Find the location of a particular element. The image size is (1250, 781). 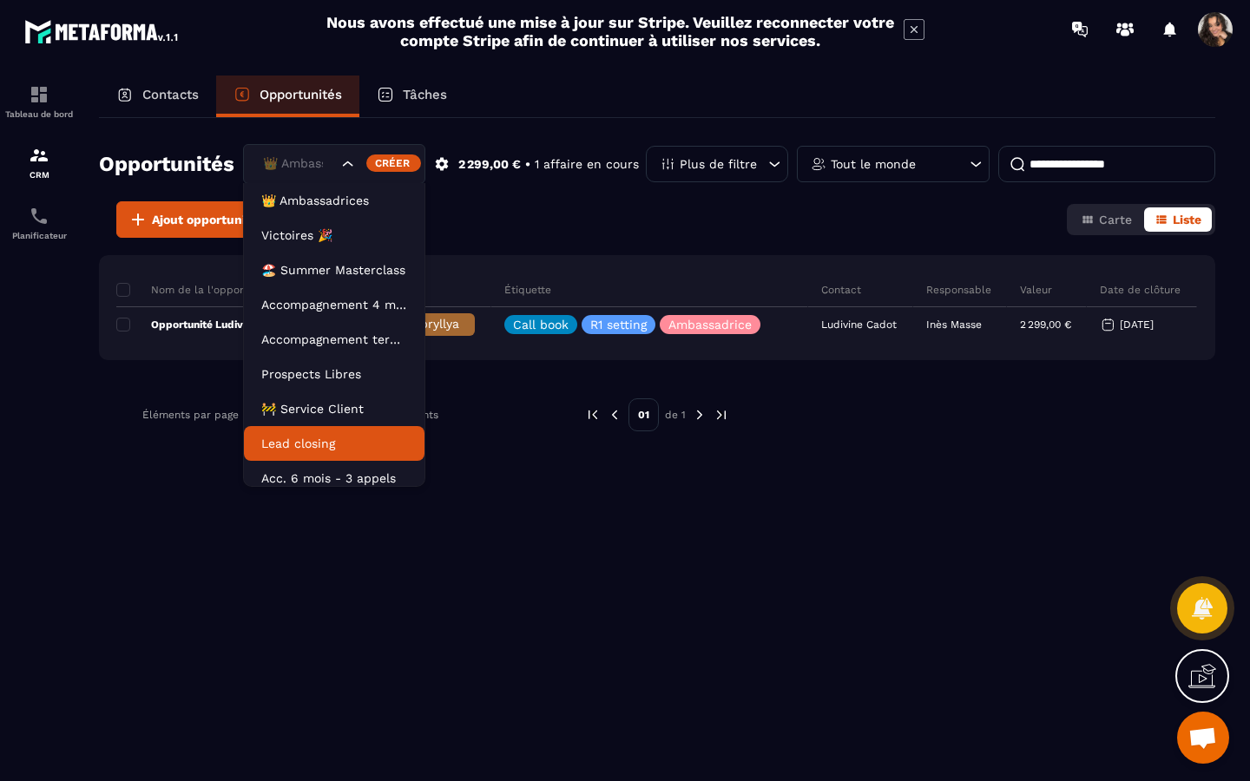

p: 🚧 Service Client is located at coordinates (334, 409).